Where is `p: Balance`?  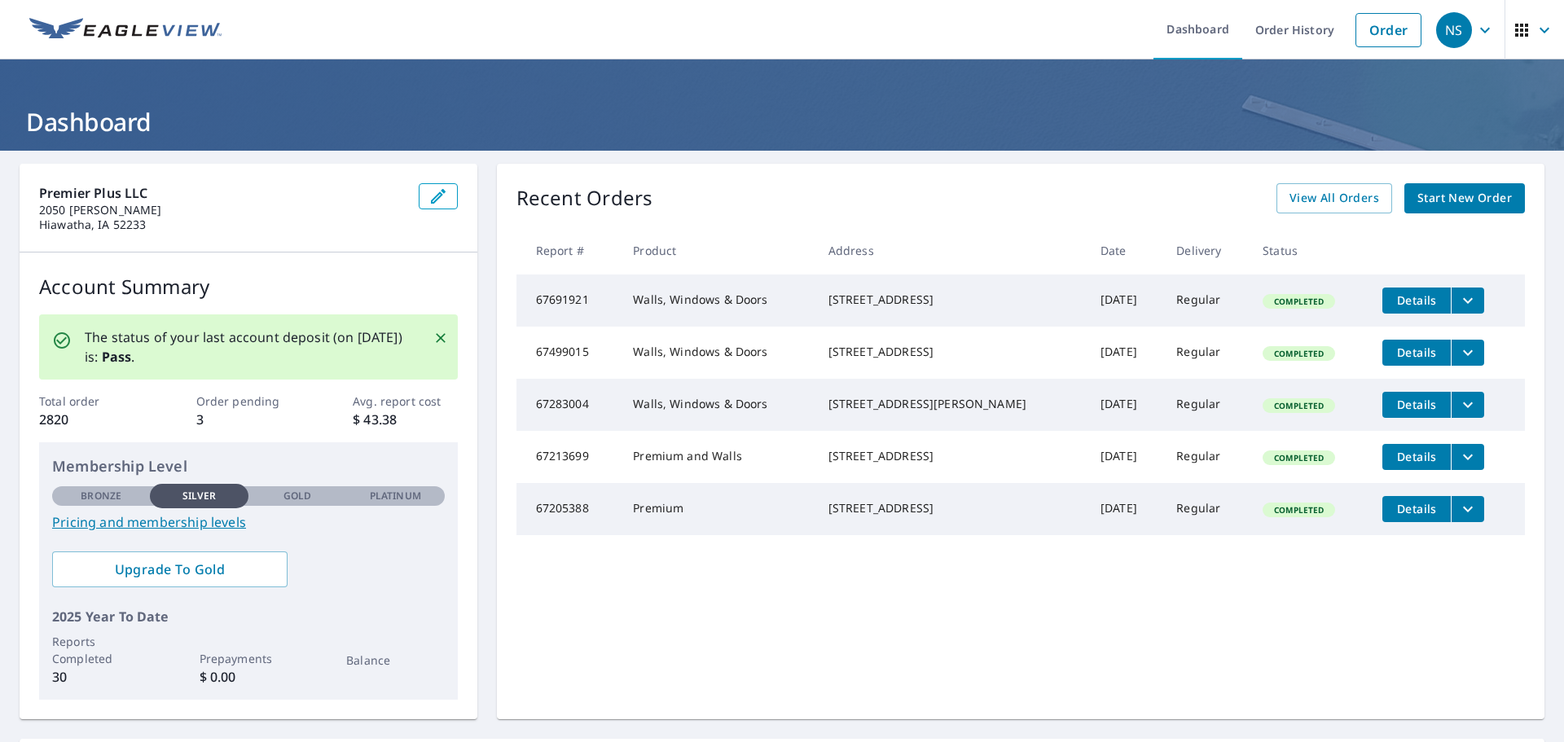 p: Balance is located at coordinates (395, 660).